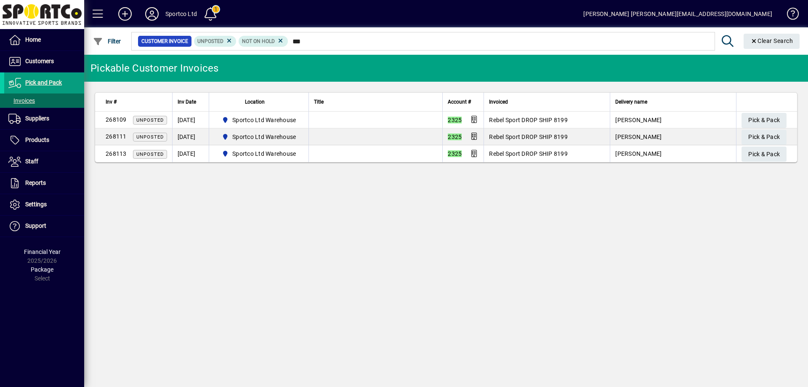  I want to click on span: Customer Invoice, so click(165, 41).